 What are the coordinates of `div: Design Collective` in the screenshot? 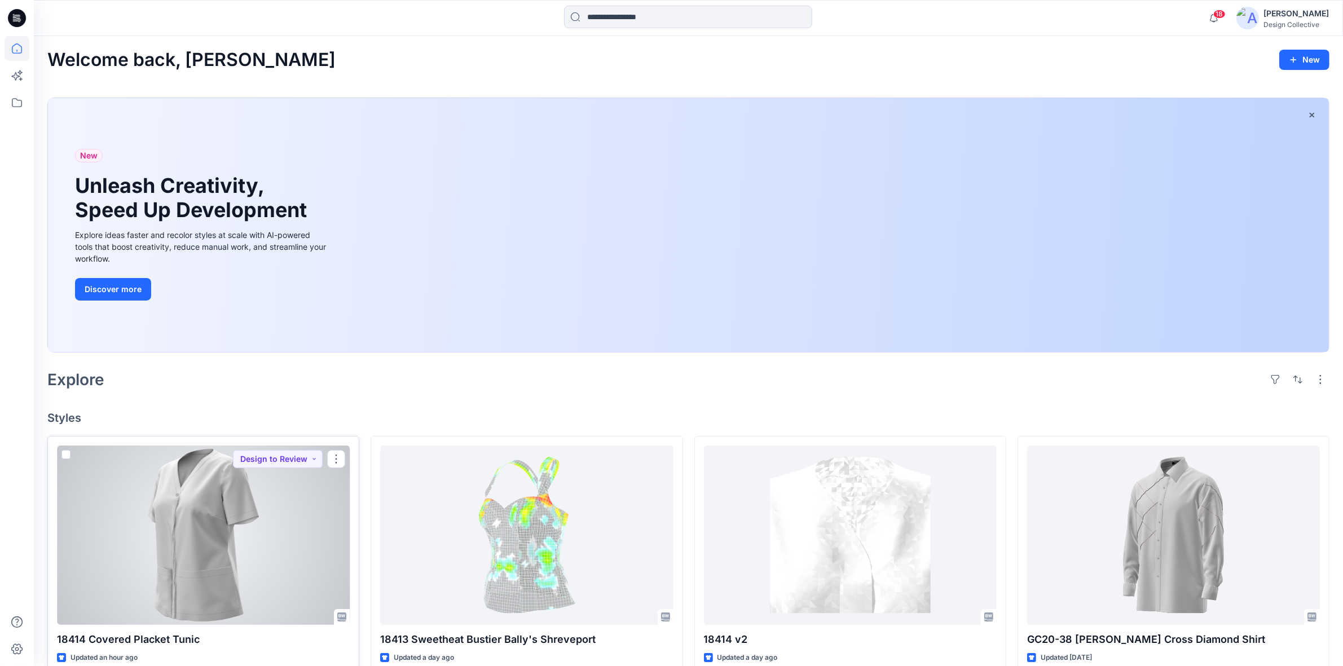 It's located at (1296, 24).